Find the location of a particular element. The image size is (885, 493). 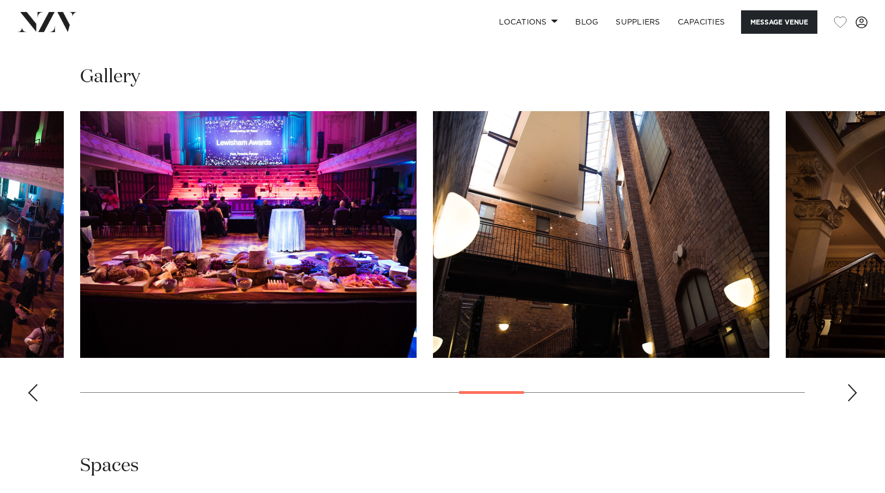

swiper-slide: 13 / 23 is located at coordinates (248, 234).